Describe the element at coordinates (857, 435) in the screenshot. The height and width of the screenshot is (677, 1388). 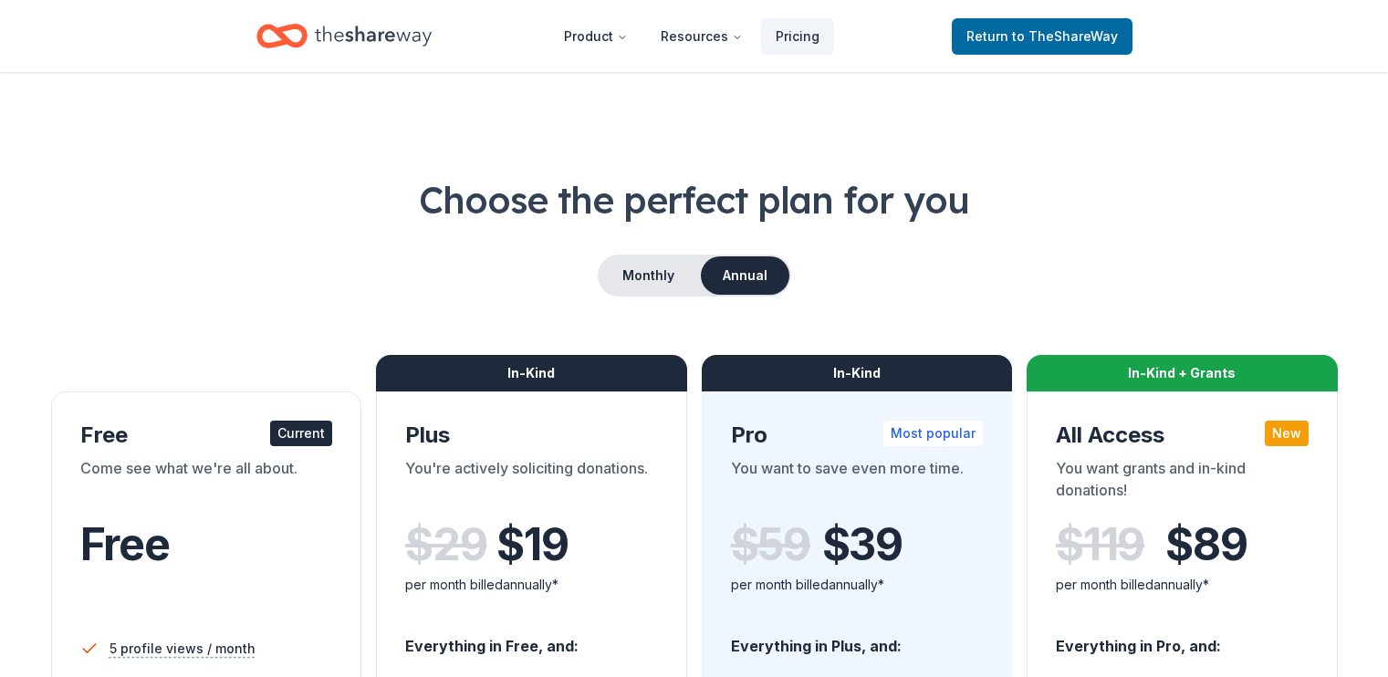
I see `div: Pro` at that location.